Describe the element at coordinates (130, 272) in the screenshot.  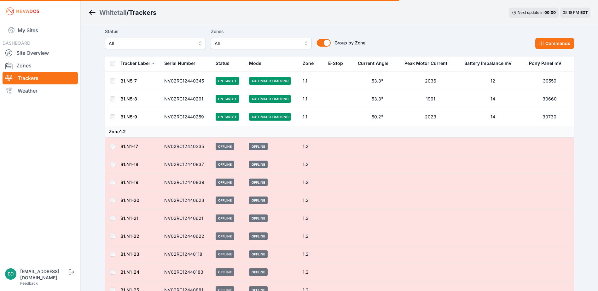
I see `a: B1.N1-24` at that location.